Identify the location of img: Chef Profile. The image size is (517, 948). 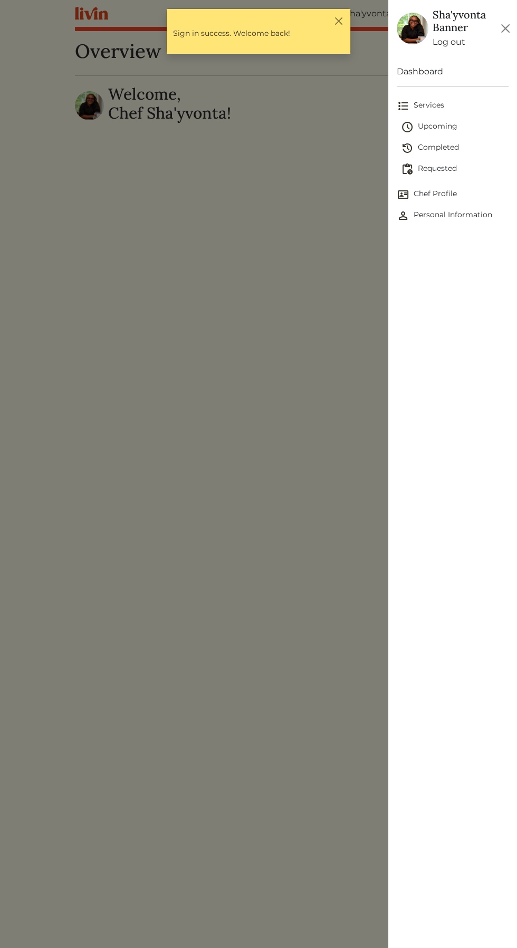
(403, 195).